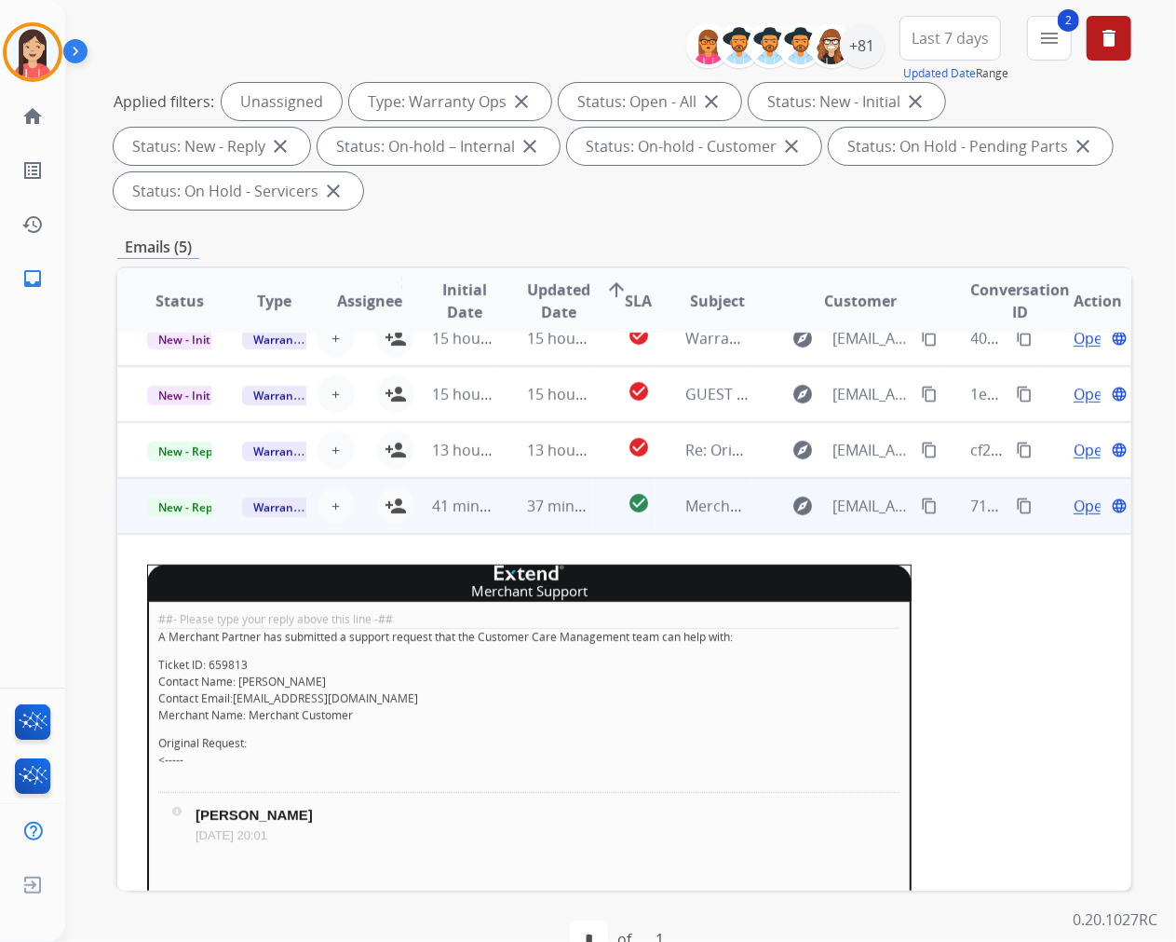 This screenshot has height=942, width=1176. Describe the element at coordinates (211, 146) in the screenshot. I see `div: Status: New - Reply` at that location.